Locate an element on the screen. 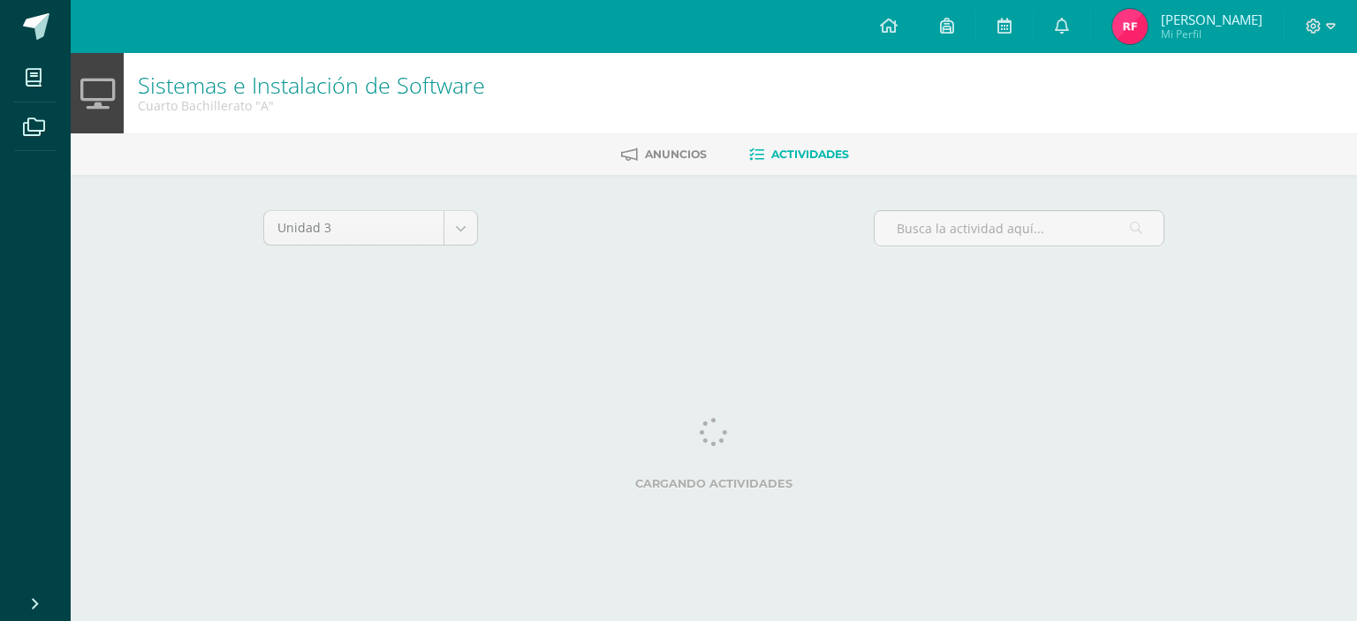 The image size is (1357, 621). span: Anuncios is located at coordinates (676, 154).